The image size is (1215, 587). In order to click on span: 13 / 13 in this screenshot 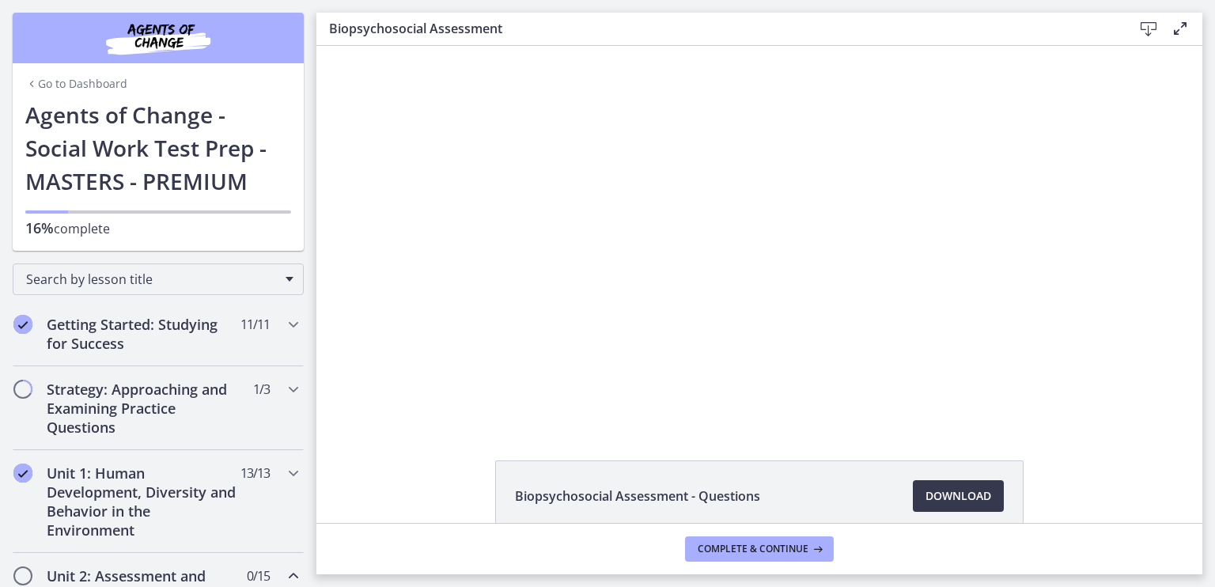, I will do `click(255, 473)`.